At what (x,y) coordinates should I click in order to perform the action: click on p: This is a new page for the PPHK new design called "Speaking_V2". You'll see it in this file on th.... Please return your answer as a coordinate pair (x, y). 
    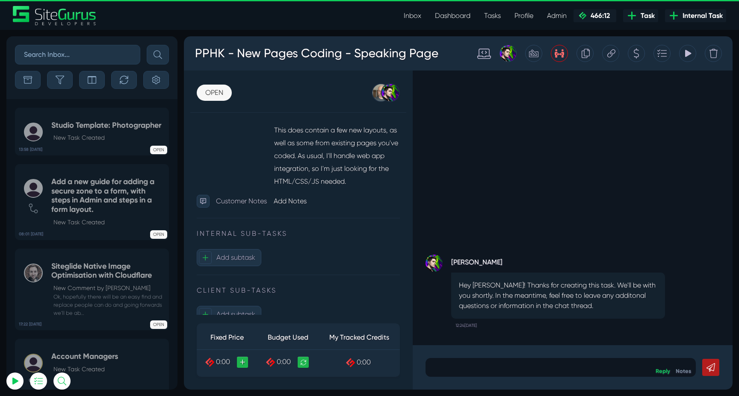
    Looking at the image, I should click on (153, 88).